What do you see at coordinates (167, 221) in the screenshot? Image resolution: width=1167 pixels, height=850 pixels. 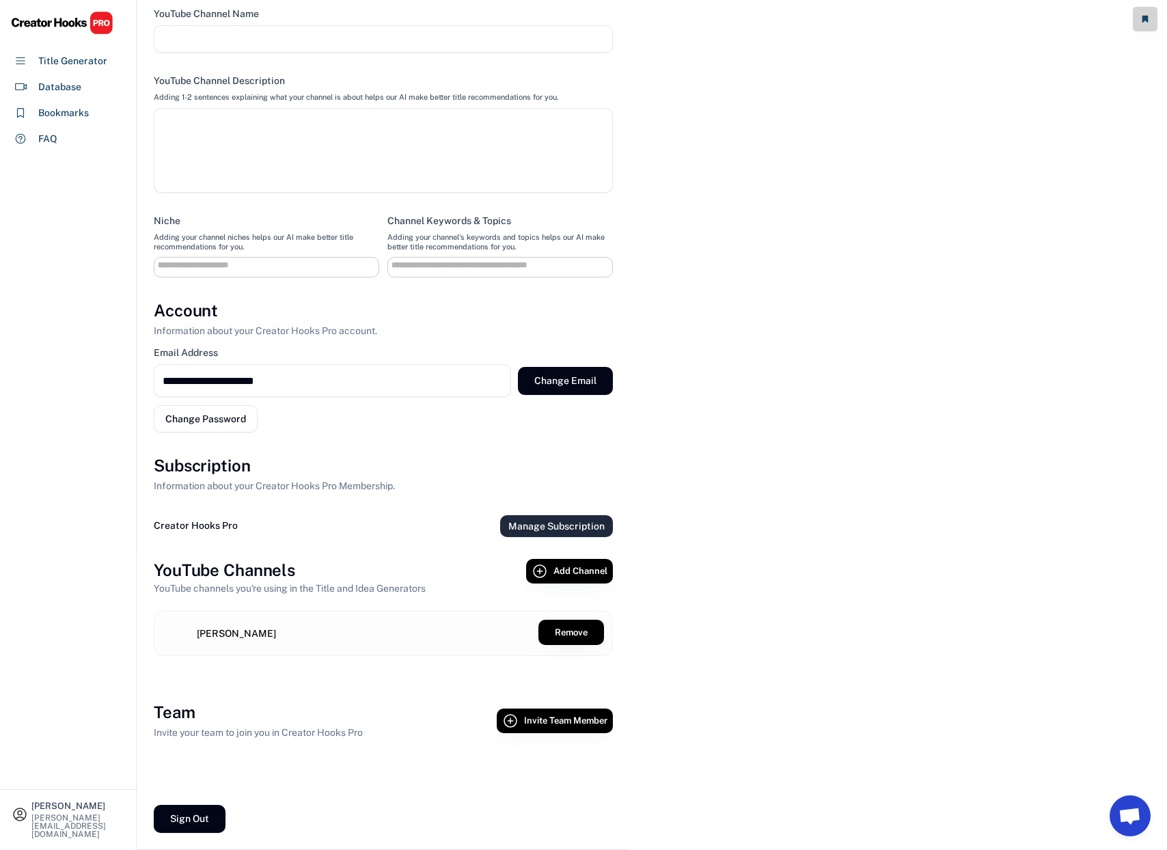 I see `div: Niche` at bounding box center [167, 221].